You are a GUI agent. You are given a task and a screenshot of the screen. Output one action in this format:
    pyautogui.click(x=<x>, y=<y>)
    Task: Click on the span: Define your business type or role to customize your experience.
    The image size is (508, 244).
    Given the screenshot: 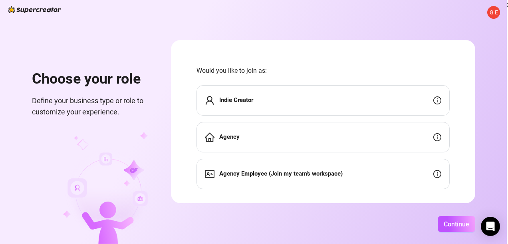 What is the action you would take?
    pyautogui.click(x=92, y=106)
    